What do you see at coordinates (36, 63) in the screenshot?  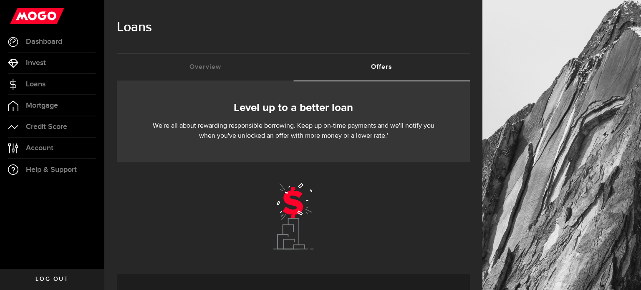 I see `span: Invest` at bounding box center [36, 63].